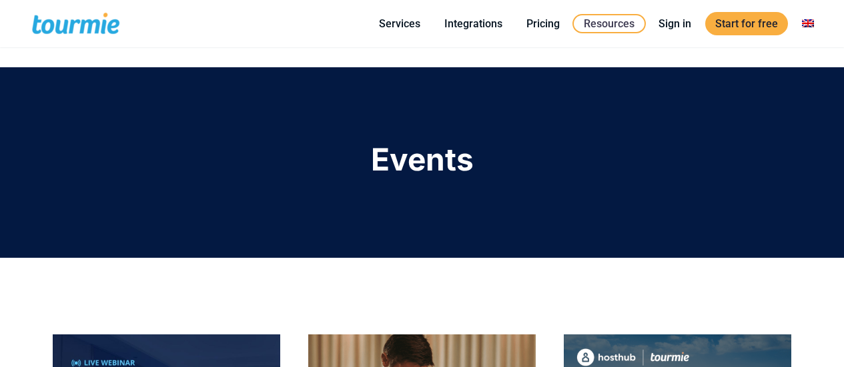 The width and height of the screenshot is (844, 367). I want to click on span: Events, so click(422, 159).